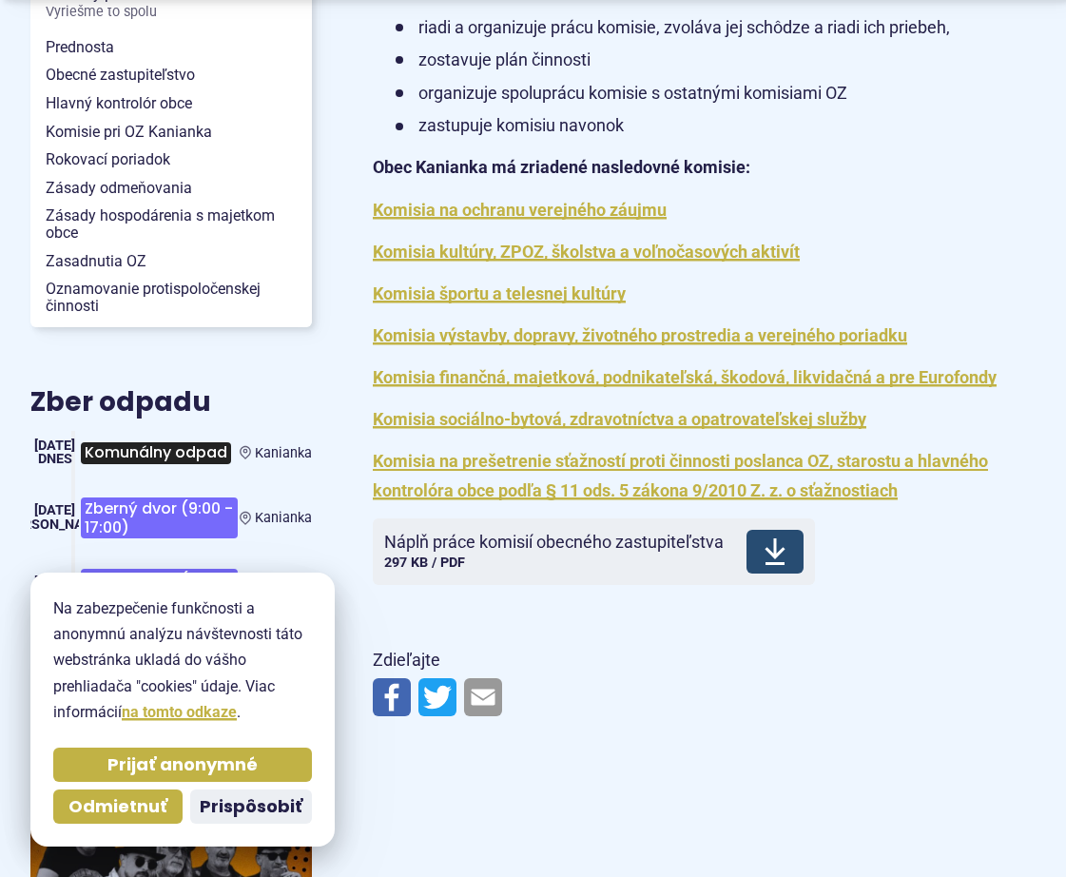  Describe the element at coordinates (171, 48) in the screenshot. I see `a: Prednosta` at that location.